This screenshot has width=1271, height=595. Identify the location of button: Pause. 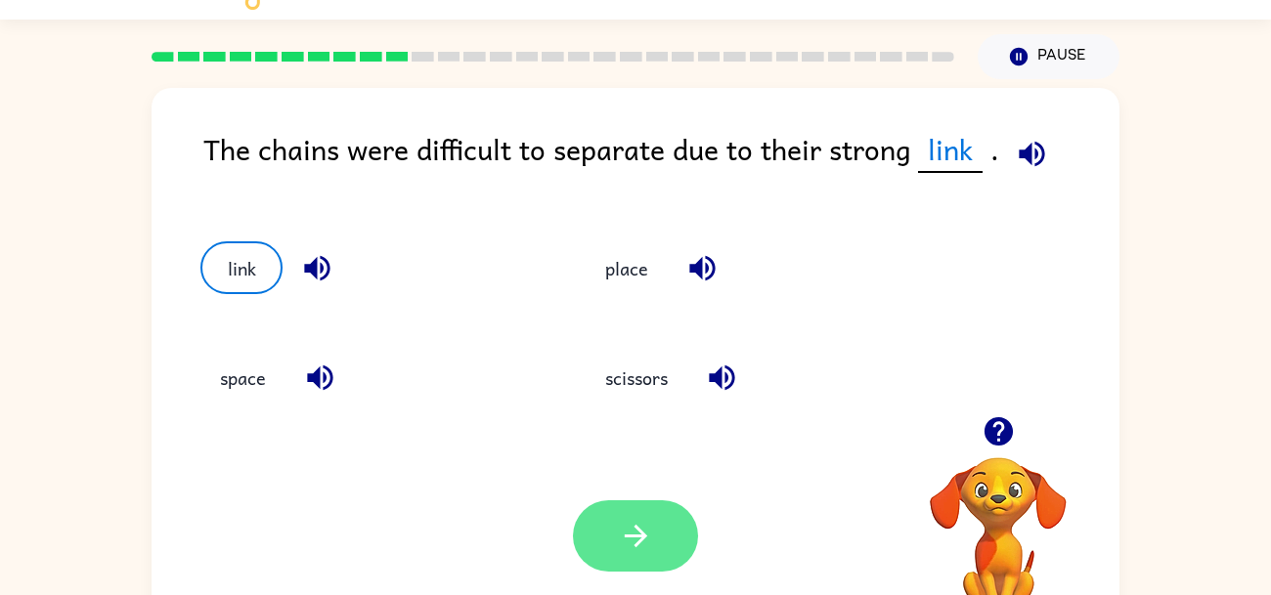
(1048, 57).